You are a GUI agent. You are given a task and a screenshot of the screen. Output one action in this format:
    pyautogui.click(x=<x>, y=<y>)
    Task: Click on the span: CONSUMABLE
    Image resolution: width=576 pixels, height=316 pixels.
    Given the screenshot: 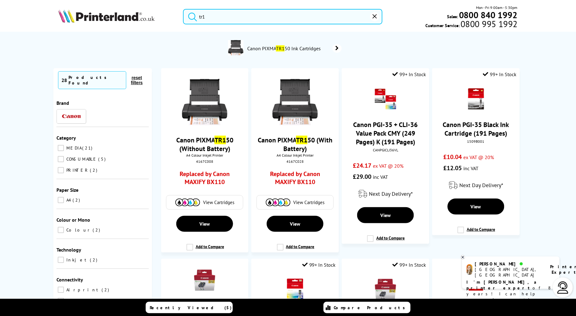 What is the action you would take?
    pyautogui.click(x=81, y=159)
    